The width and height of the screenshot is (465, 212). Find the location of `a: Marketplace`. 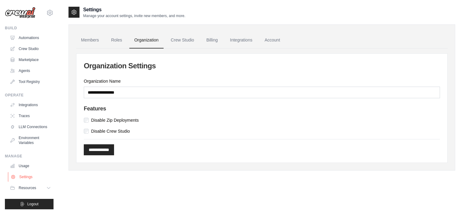

a: Marketplace is located at coordinates (30, 60).